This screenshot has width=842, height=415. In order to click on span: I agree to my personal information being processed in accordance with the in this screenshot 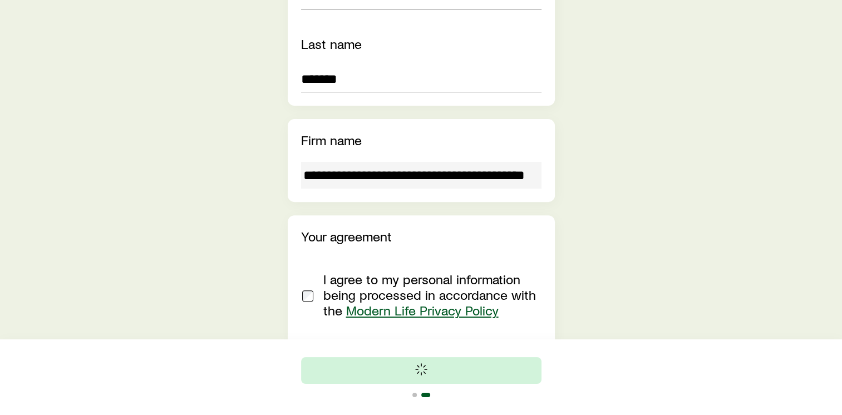, I will do `click(430, 294)`.